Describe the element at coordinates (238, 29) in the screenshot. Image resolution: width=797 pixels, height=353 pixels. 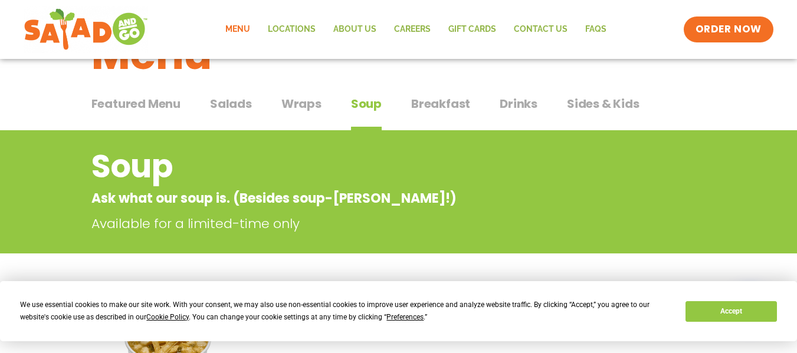
I see `a: Menu` at that location.